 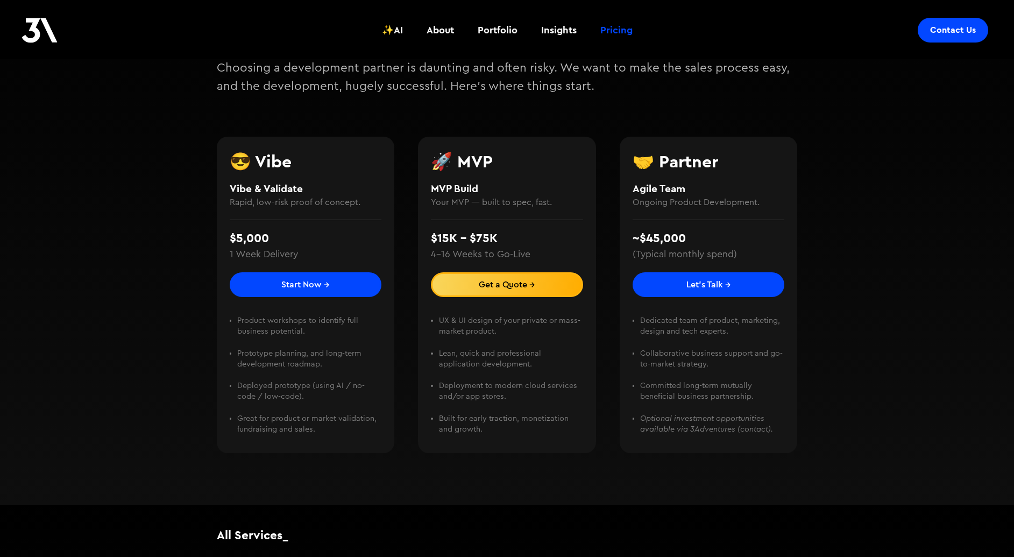 I want to click on p: Choosing a development partner is daunting and often risky. We want to make the sales process eas..., so click(x=507, y=77).